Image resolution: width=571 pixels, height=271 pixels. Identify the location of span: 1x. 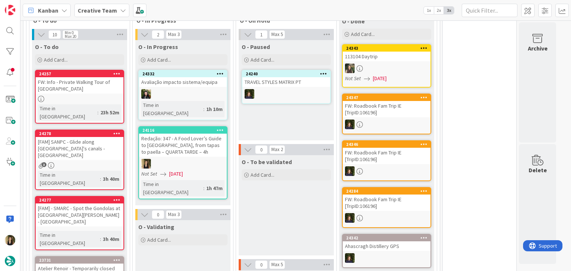
(429, 10).